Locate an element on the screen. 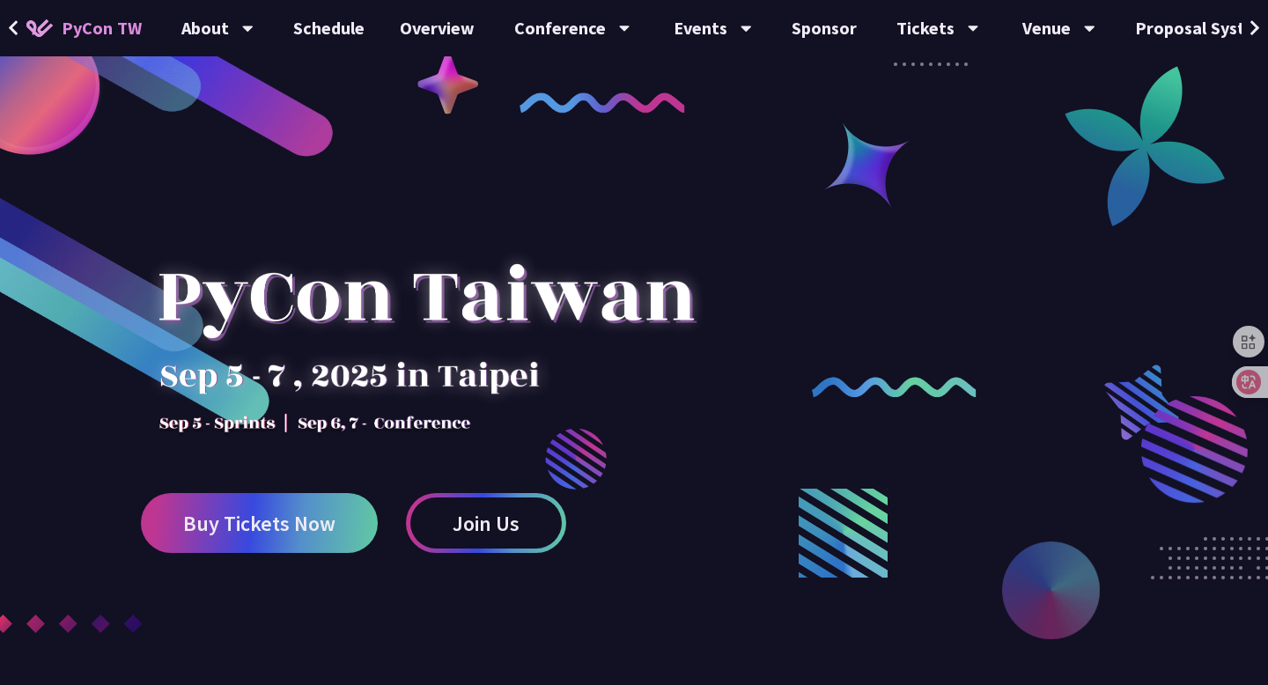 The width and height of the screenshot is (1268, 685). a: PyCon TW is located at coordinates (84, 28).